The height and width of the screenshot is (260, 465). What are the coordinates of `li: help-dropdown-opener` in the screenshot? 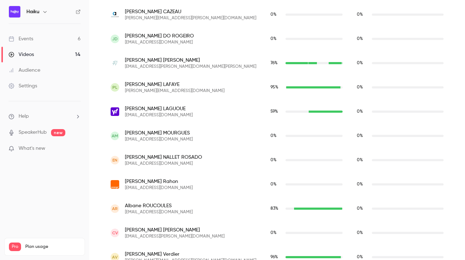 It's located at (45, 116).